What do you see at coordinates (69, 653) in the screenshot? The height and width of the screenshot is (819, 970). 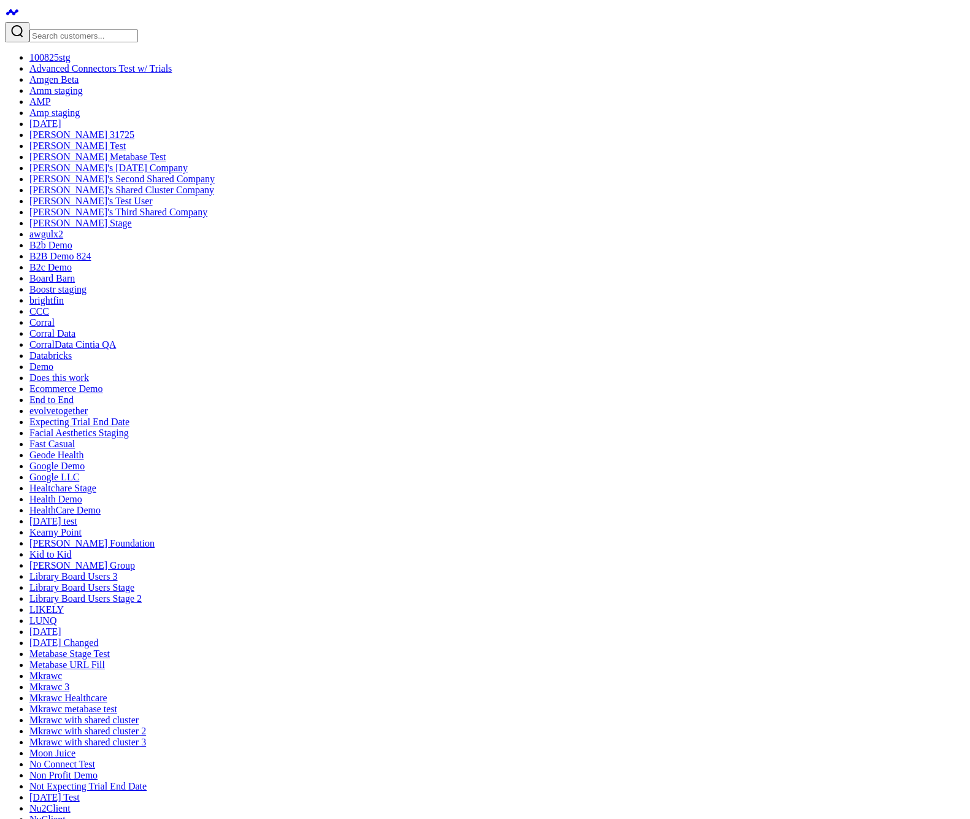 I see `a: Metabase Stage Test` at bounding box center [69, 653].